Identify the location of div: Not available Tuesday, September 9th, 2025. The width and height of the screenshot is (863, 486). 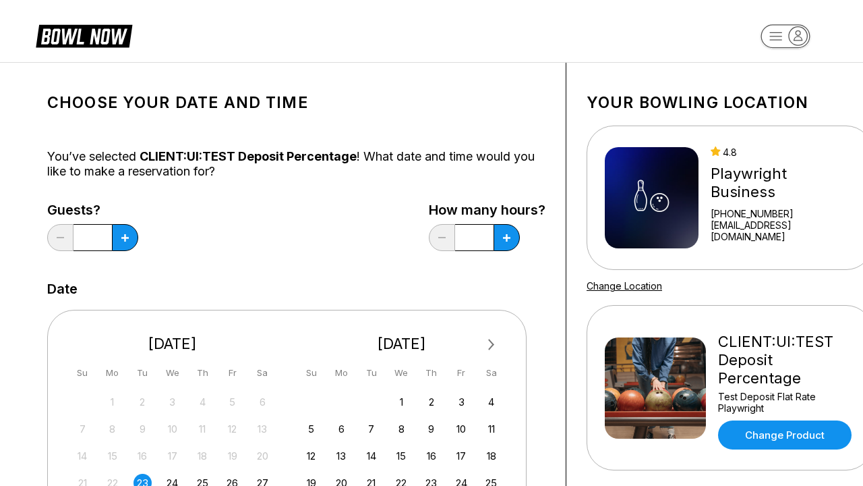
(142, 428).